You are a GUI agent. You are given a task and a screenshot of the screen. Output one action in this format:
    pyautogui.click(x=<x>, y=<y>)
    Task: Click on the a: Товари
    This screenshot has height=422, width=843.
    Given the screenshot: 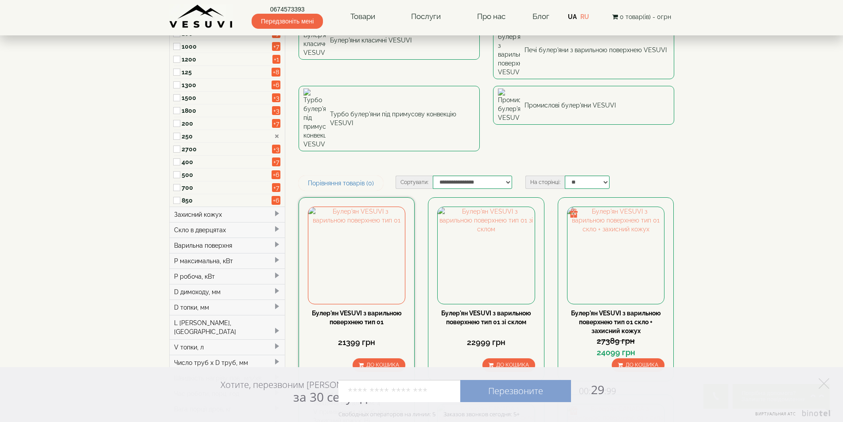 What is the action you would take?
    pyautogui.click(x=363, y=17)
    